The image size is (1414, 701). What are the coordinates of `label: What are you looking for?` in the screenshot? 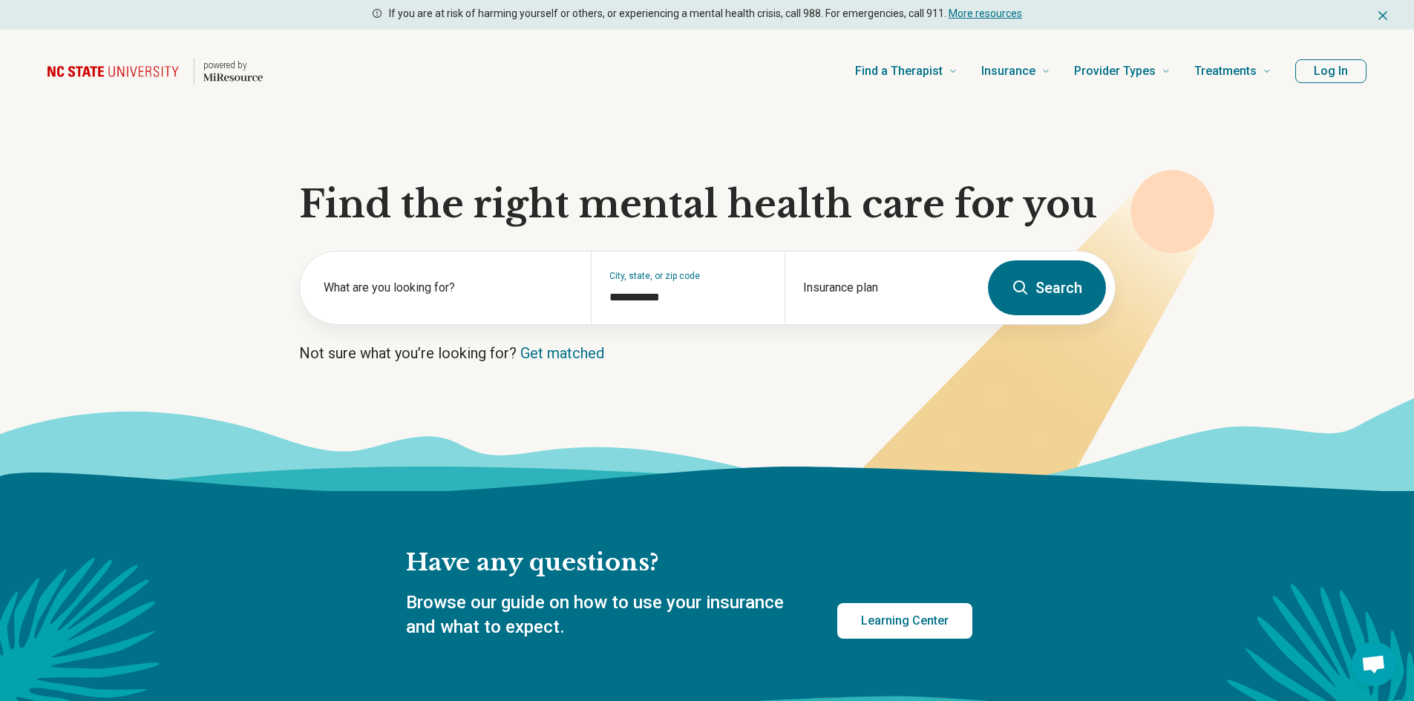 It's located at (448, 288).